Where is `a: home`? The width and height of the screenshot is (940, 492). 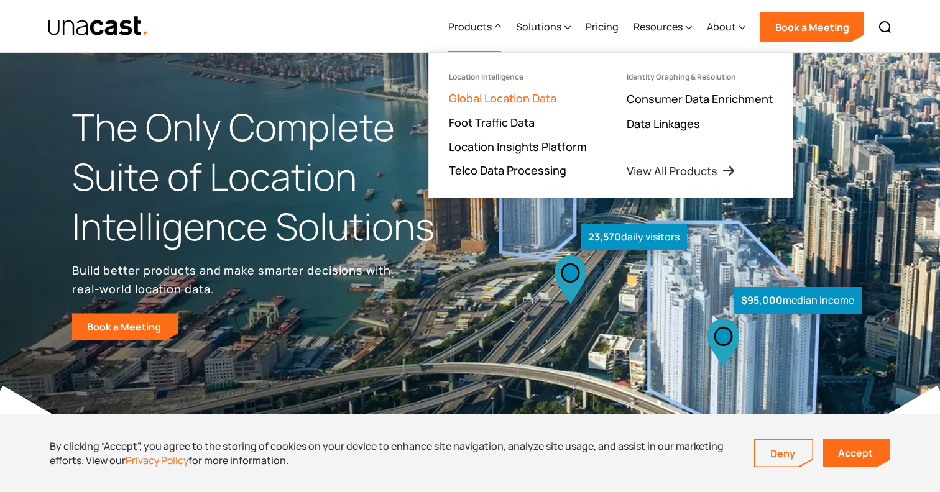 a: home is located at coordinates (98, 26).